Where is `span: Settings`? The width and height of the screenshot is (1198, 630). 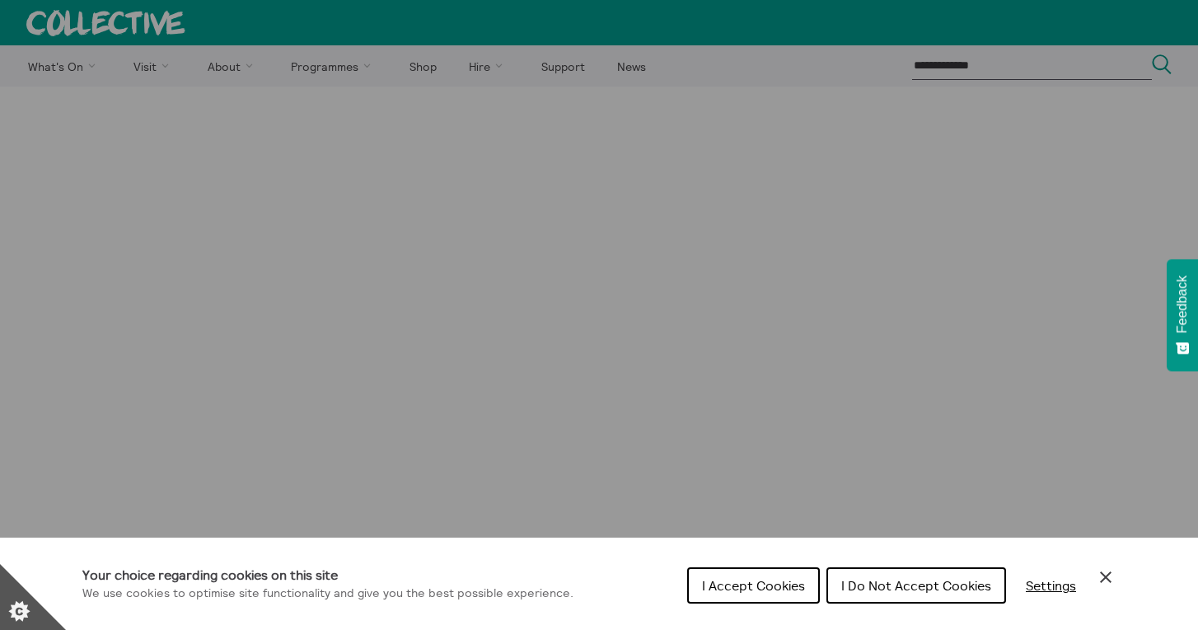 span: Settings is located at coordinates (1051, 585).